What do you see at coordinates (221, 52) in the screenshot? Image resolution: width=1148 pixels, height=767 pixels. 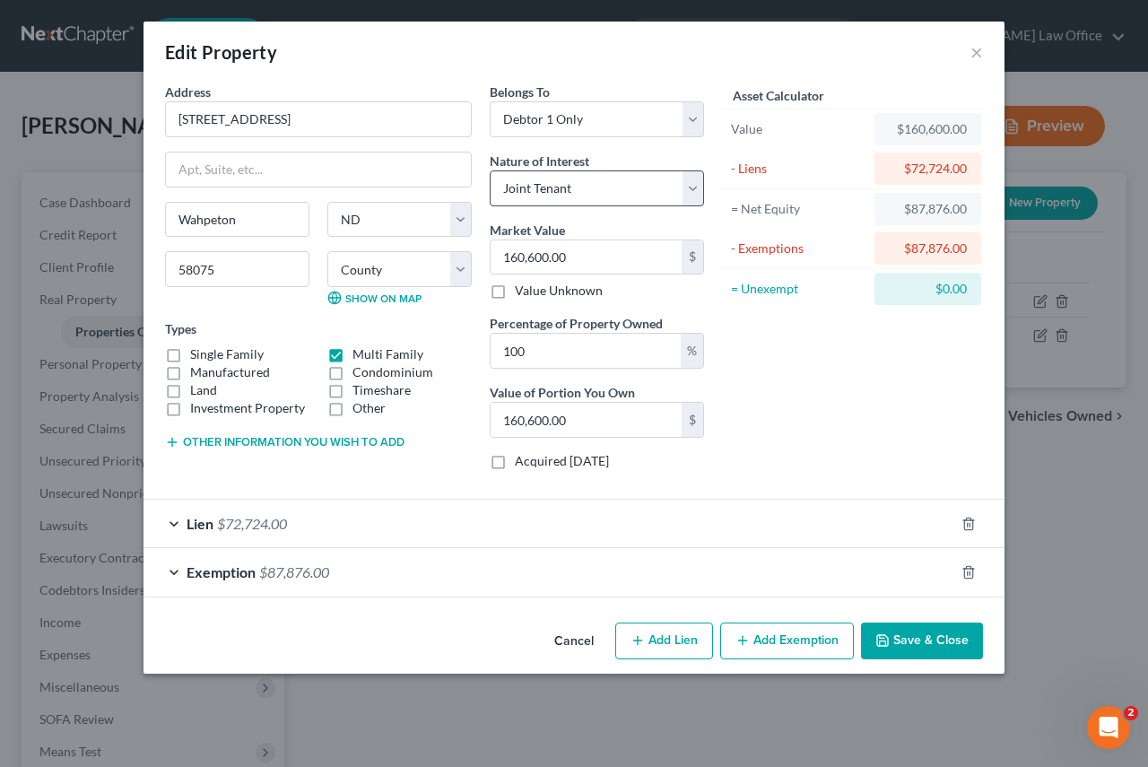 I see `div: Edit Property` at bounding box center [221, 52].